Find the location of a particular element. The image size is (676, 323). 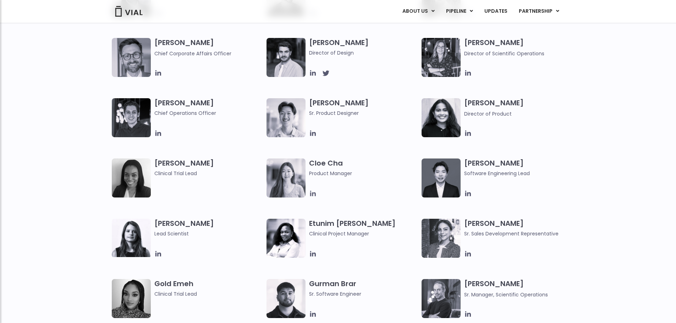

img: Headshot of smiling man named Josh is located at coordinates (131, 118).